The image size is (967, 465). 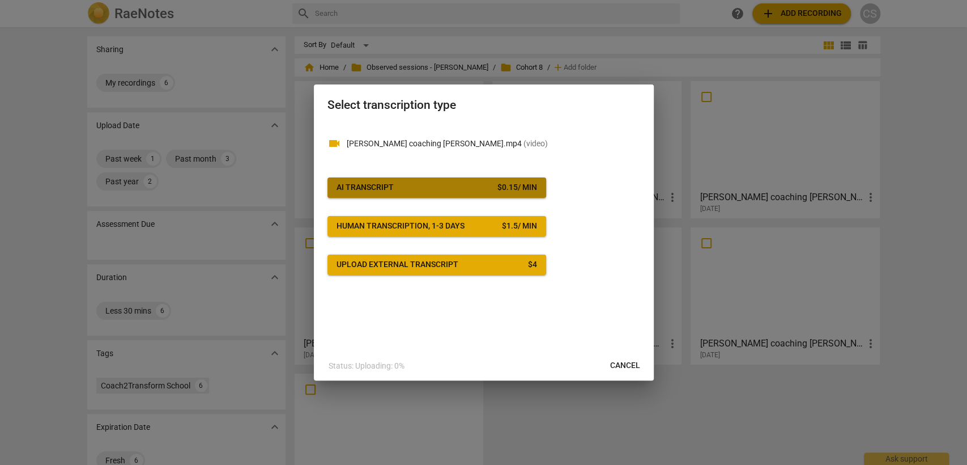 What do you see at coordinates (397, 265) in the screenshot?
I see `div: Upload external transcript` at bounding box center [397, 265].